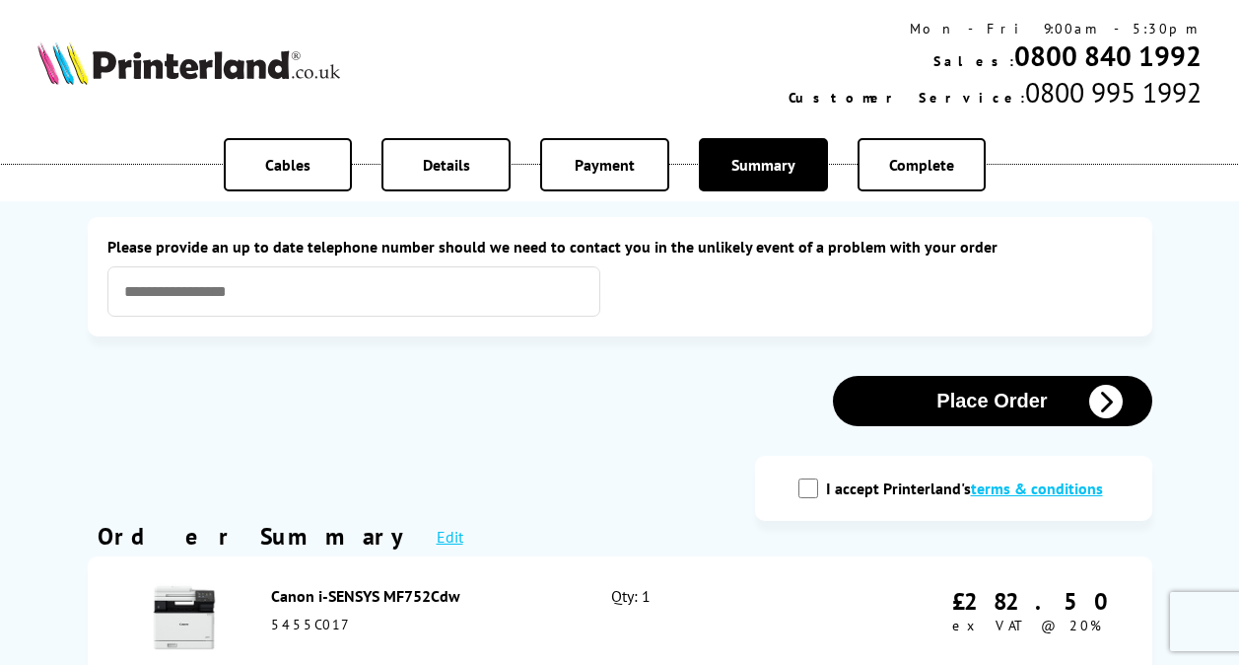 The width and height of the screenshot is (1239, 665). Describe the element at coordinates (1037, 488) in the screenshot. I see `a: modal_tc` at that location.